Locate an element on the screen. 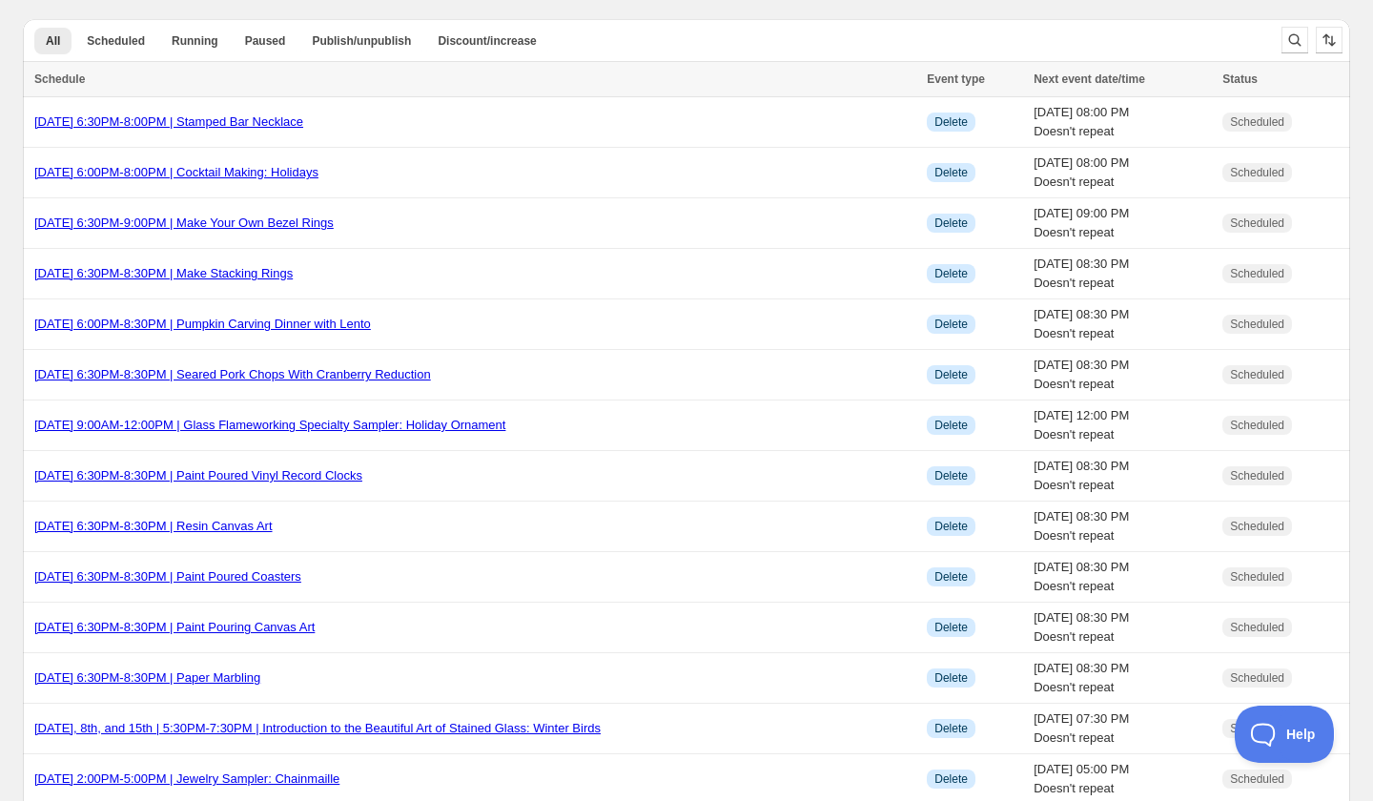 The image size is (1373, 801). button: Search and filter results is located at coordinates (1295, 40).